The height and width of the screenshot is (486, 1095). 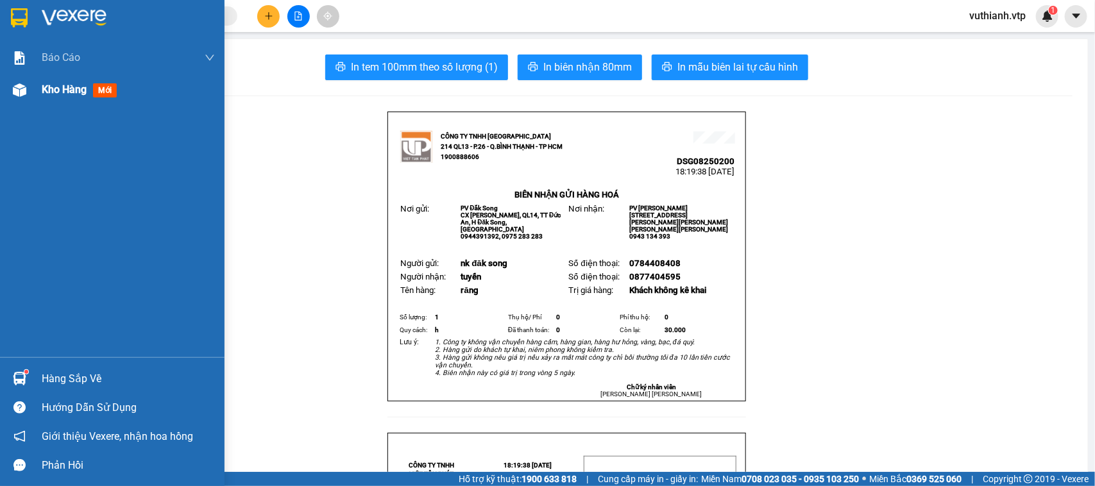 I want to click on span: copyright, so click(x=1028, y=479).